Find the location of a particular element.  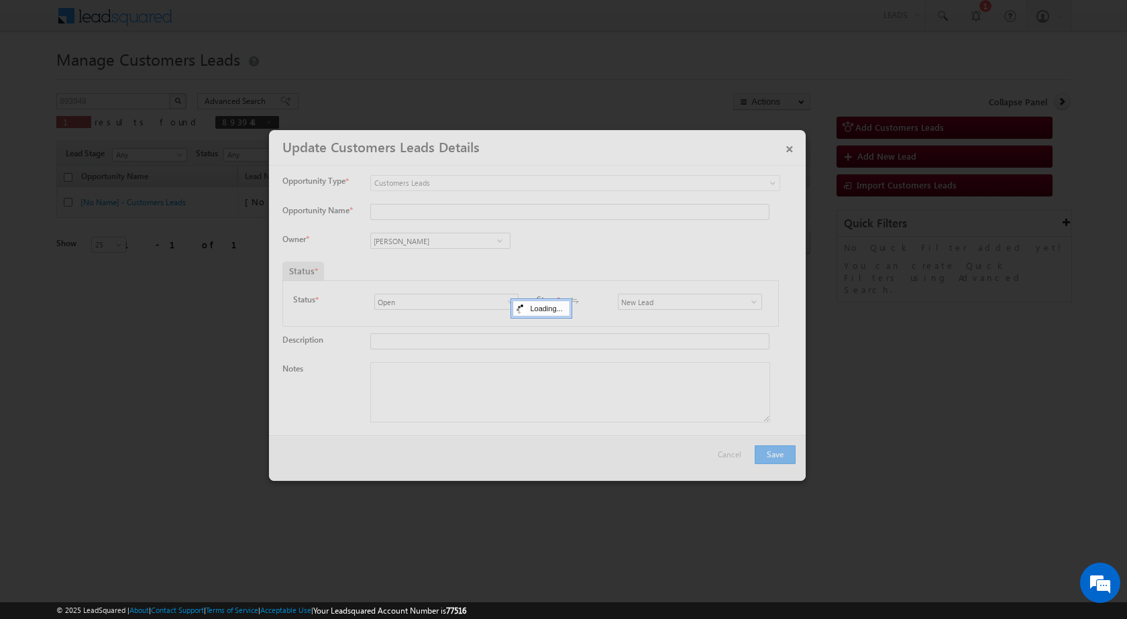

span: © 2025 LeadSquared | | | | | is located at coordinates (261, 610).